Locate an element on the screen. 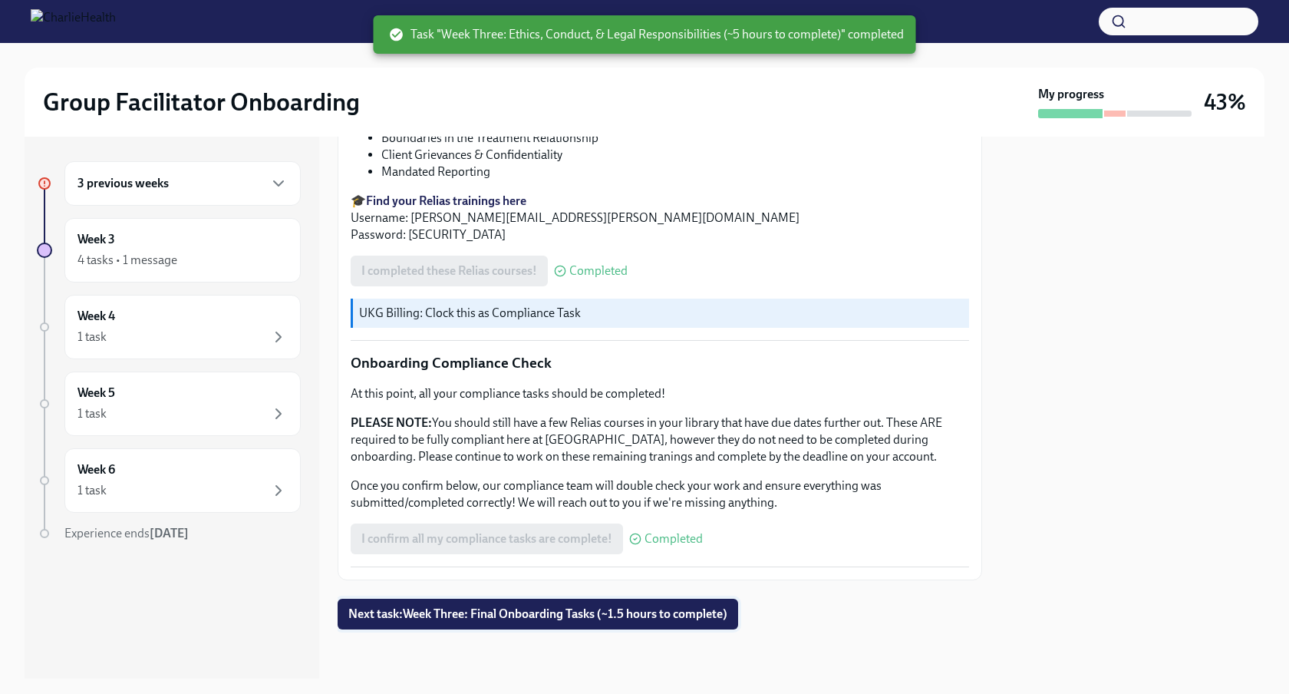 The height and width of the screenshot is (694, 1289). h6: Week 4 is located at coordinates (96, 316).